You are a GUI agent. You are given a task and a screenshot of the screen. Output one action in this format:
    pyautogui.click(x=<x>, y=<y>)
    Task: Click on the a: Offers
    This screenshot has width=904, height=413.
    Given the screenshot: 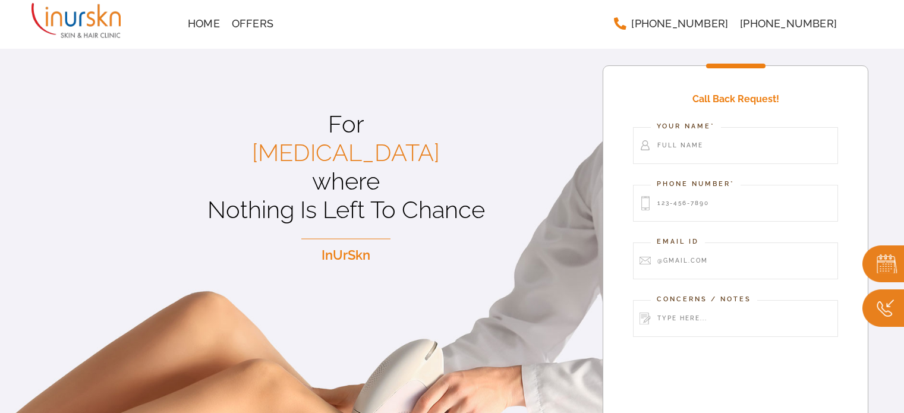 What is the action you would take?
    pyautogui.click(x=253, y=24)
    